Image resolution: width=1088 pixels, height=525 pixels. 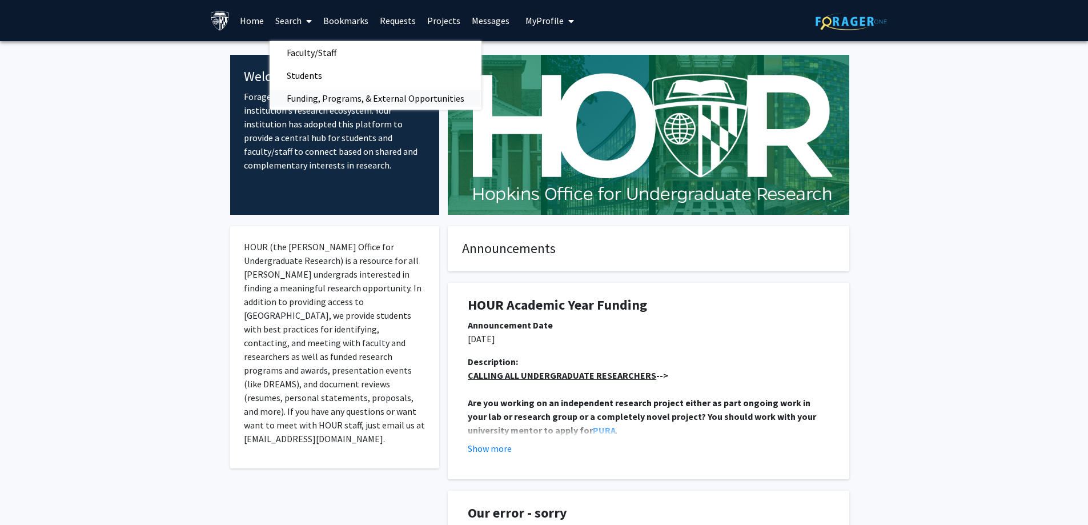 What do you see at coordinates (544, 21) in the screenshot?
I see `span: My Profile` at bounding box center [544, 21].